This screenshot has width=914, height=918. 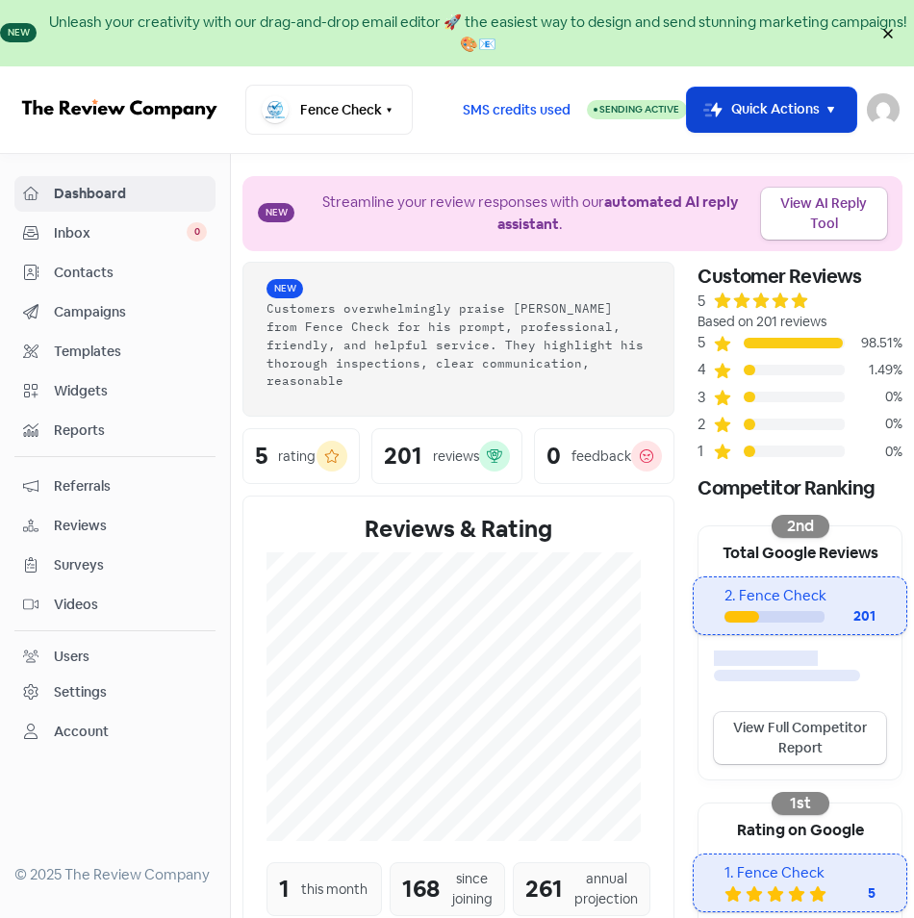 What do you see at coordinates (114, 233) in the screenshot?
I see `a: Inbox 0` at bounding box center [114, 233].